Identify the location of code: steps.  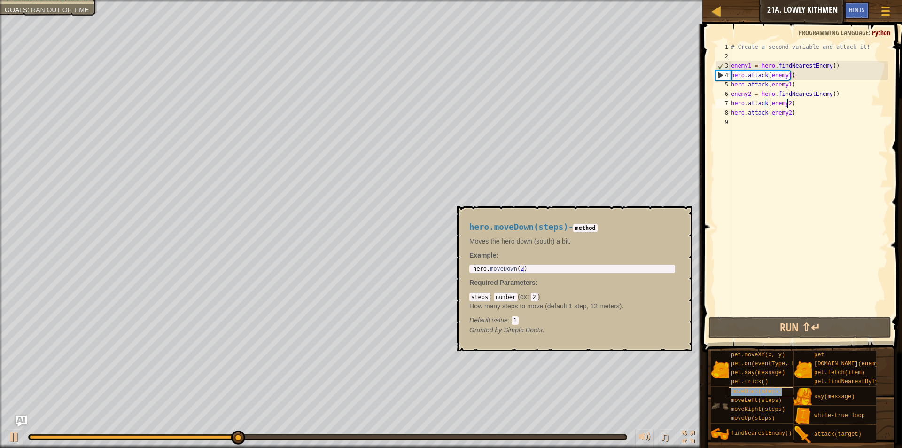
(480, 297).